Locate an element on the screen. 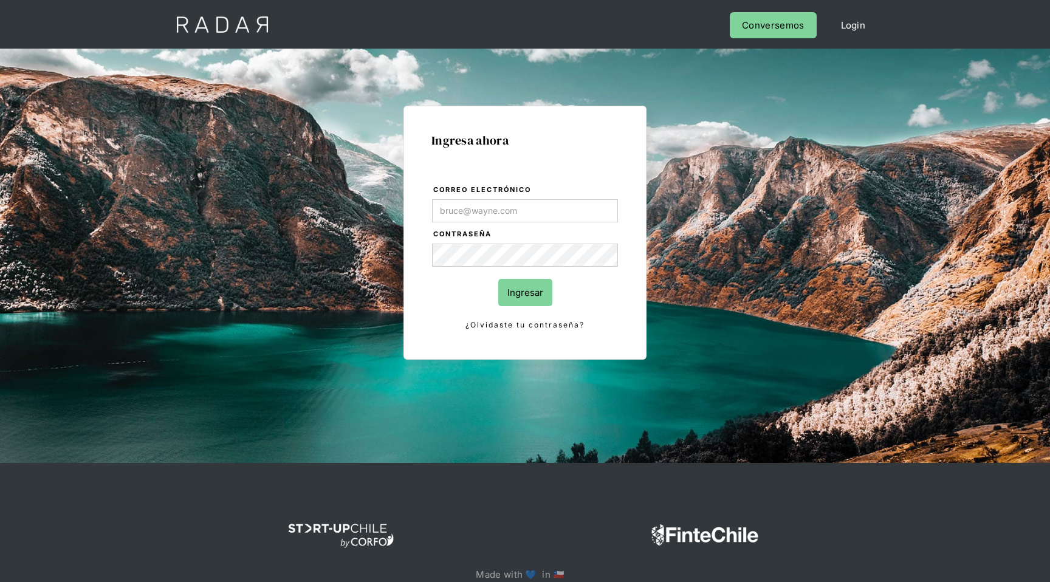  form: Login Form is located at coordinates (525, 258).